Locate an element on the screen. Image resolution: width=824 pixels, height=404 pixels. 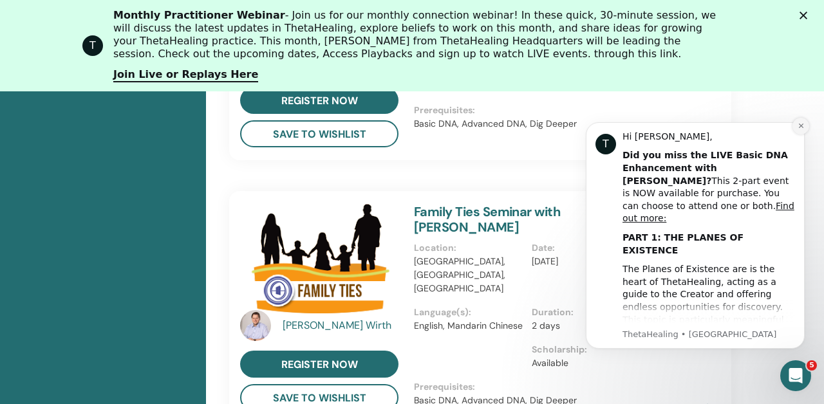
div: Cerrar is located at coordinates (806, 15).